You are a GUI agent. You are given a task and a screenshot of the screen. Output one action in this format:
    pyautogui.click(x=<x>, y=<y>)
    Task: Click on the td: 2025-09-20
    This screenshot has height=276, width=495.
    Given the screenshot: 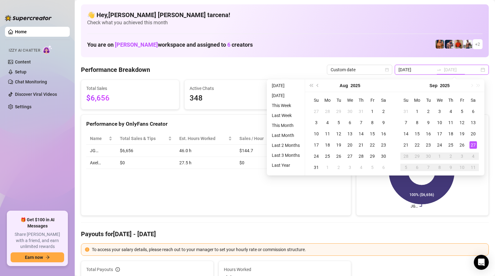 What is the action you would take?
    pyautogui.click(x=473, y=134)
    